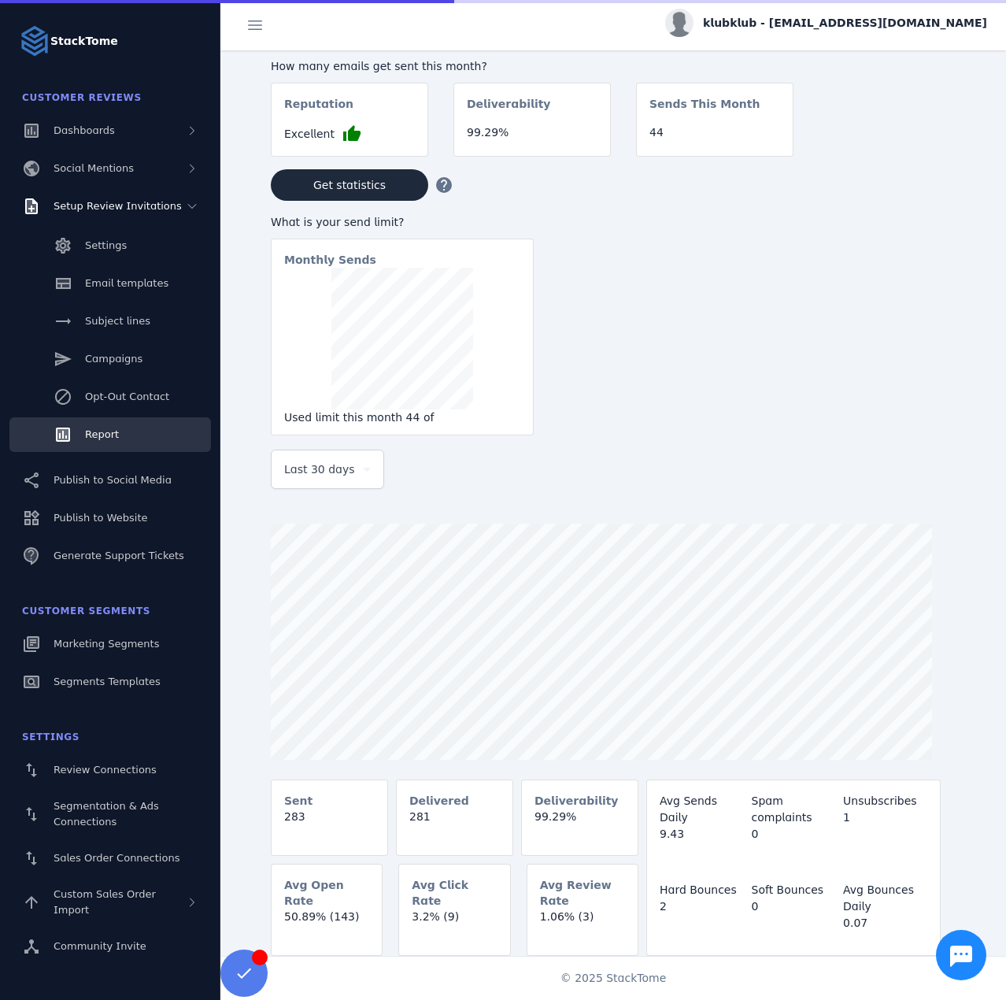  Describe the element at coordinates (110, 480) in the screenshot. I see `a: Publish to Social Media` at that location.